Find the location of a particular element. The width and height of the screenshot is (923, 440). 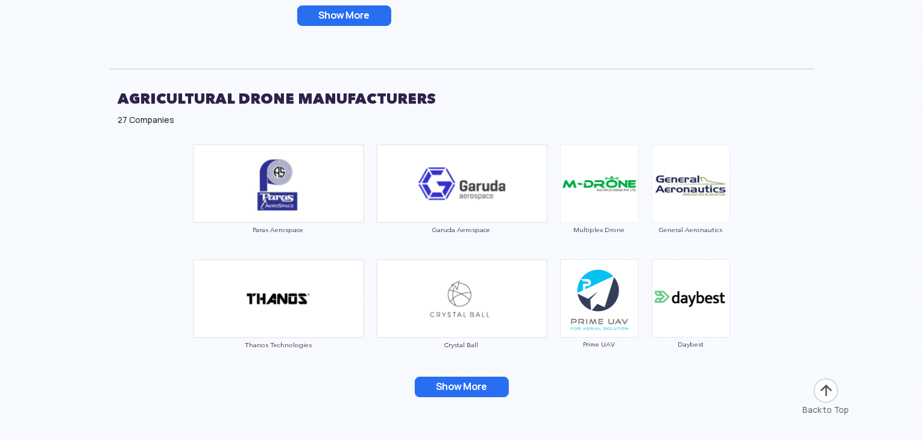

img: ic_paras_double.png is located at coordinates (279, 183).